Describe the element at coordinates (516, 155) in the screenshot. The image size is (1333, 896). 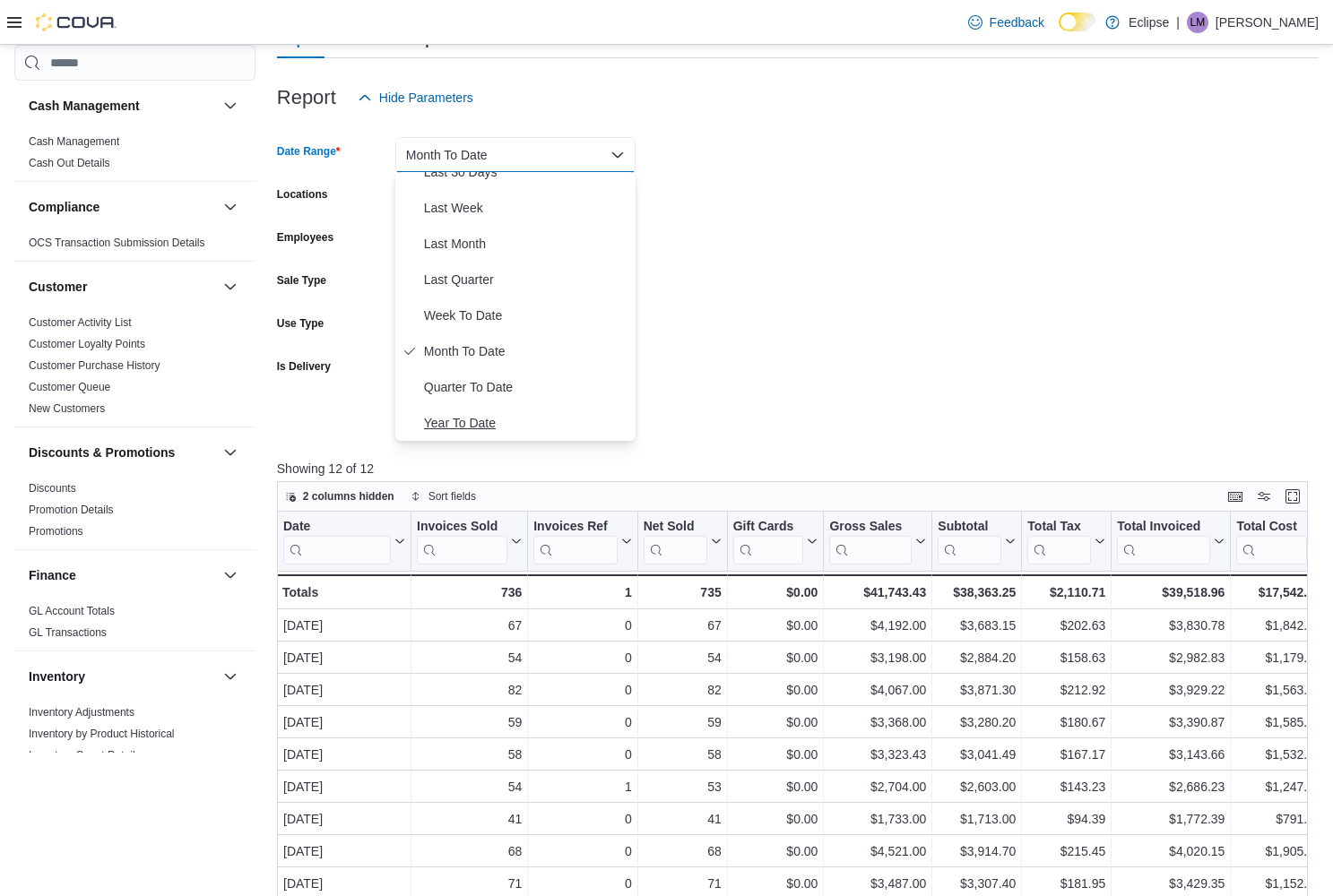
I see `button: Month To Date` at that location.